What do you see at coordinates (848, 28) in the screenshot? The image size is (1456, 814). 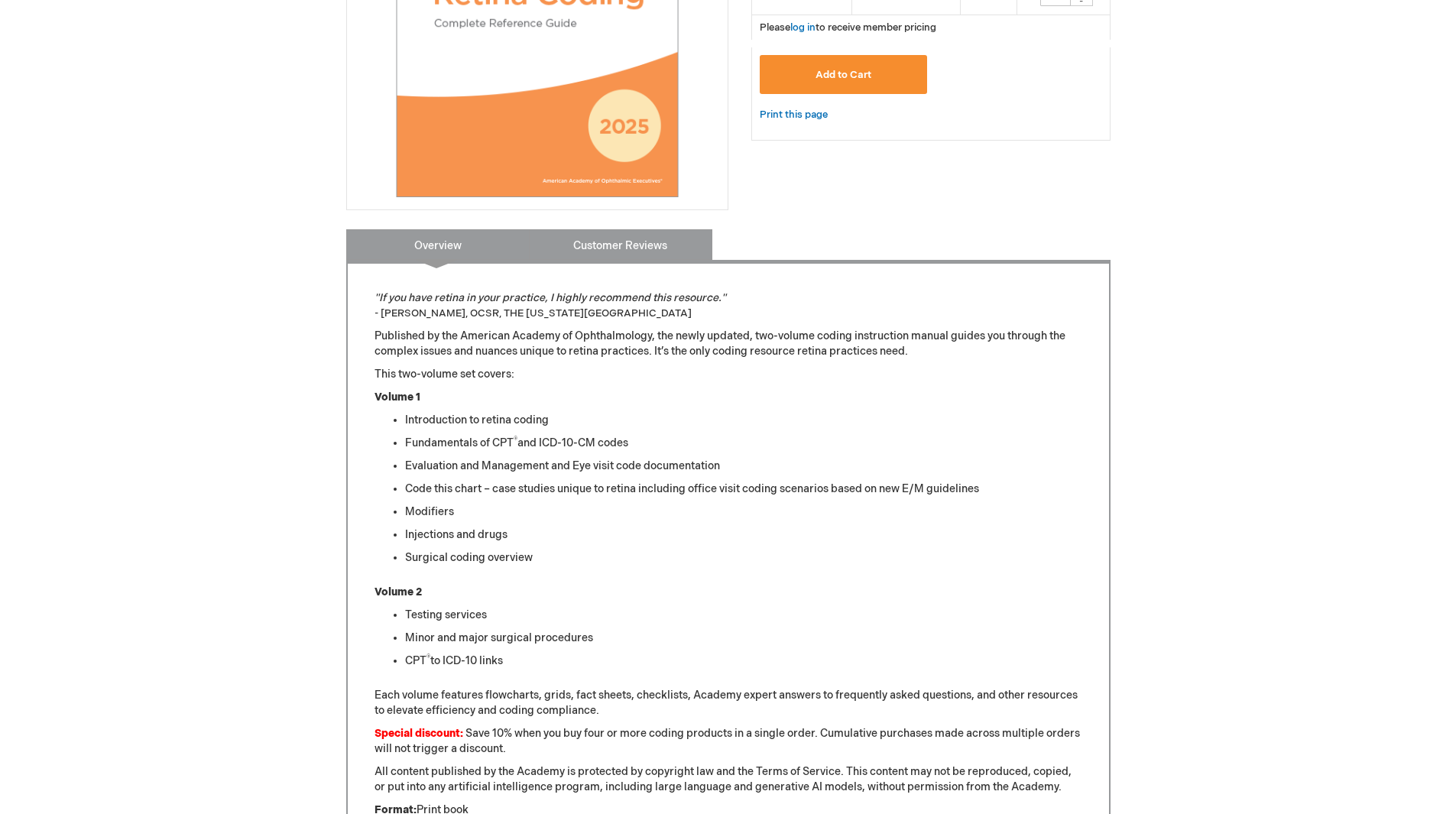 I see `span: Please to receive member pricing` at bounding box center [848, 28].